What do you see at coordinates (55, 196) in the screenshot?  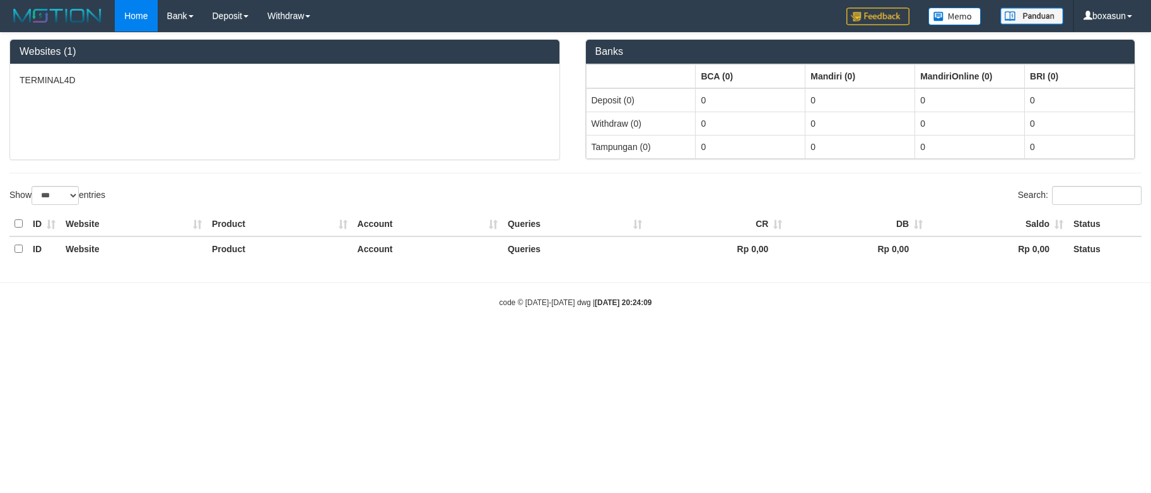 I see `select: Showentries` at bounding box center [55, 196].